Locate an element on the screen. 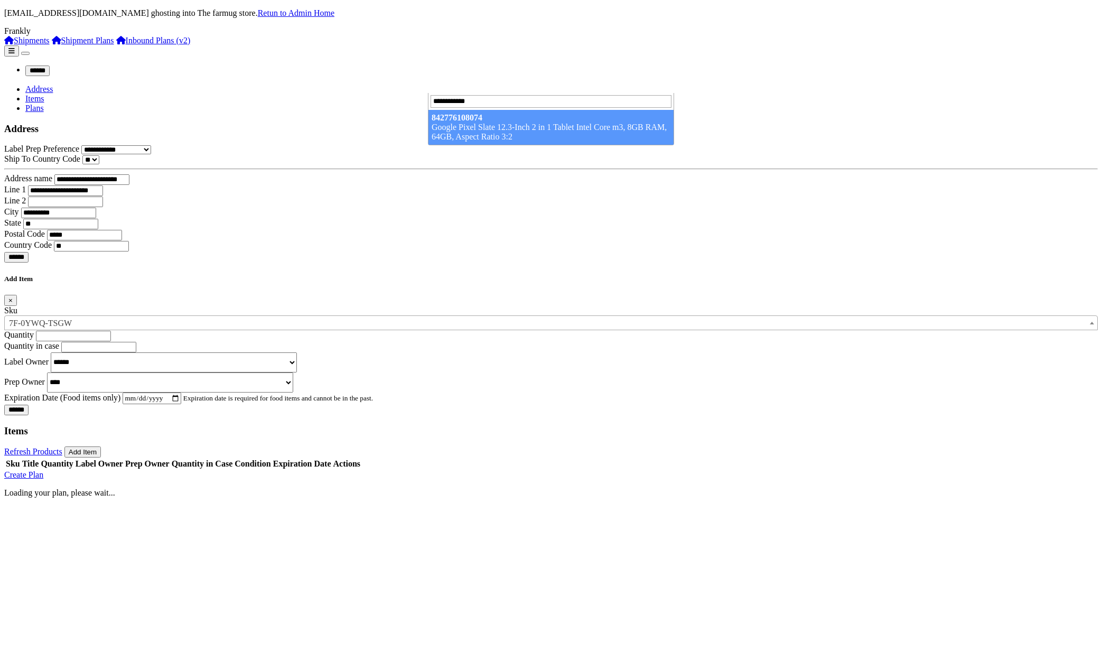  label: Line 1 is located at coordinates (15, 189).